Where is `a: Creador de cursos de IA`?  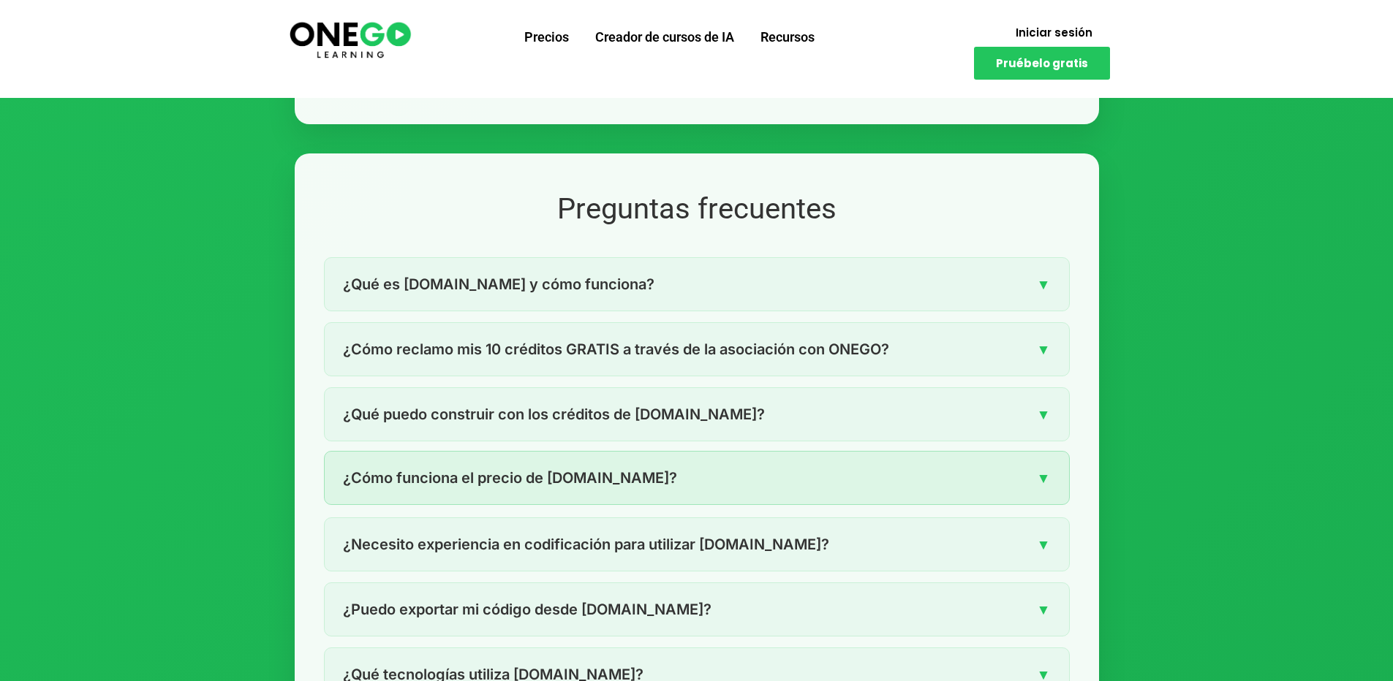
a: Creador de cursos de IA is located at coordinates (665, 37).